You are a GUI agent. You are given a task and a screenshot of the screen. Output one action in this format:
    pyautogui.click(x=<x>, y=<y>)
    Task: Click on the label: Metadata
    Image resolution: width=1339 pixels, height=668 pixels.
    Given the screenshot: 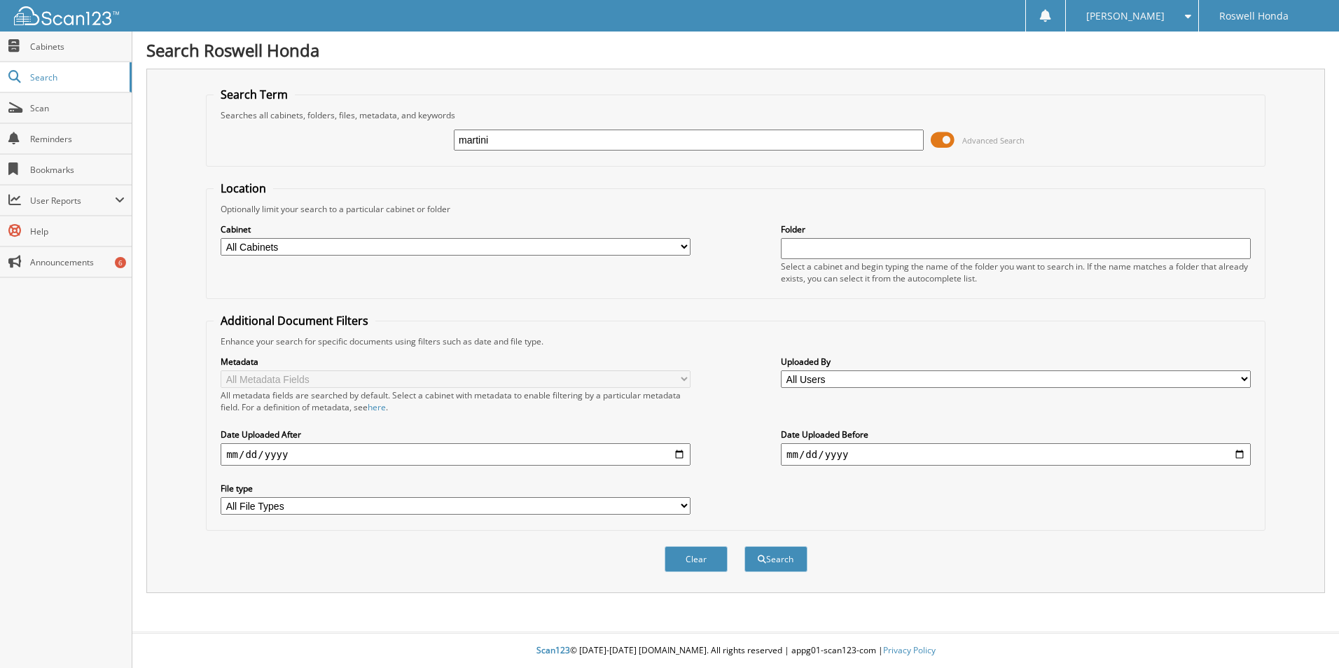 What is the action you would take?
    pyautogui.click(x=455, y=361)
    